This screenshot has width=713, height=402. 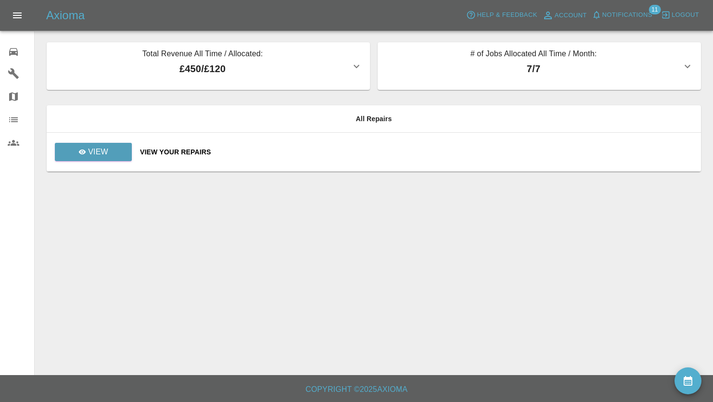 What do you see at coordinates (208, 66) in the screenshot?
I see `button: Total Revenue All Time / Allocated:£450/£120` at bounding box center [208, 66].